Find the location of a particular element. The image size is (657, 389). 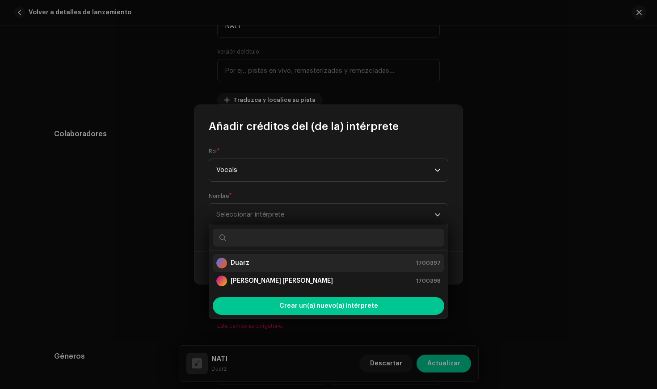

span: Vocals is located at coordinates (326, 170).